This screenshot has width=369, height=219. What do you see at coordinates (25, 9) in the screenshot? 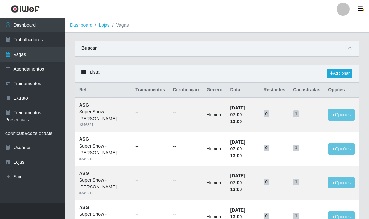
I see `img: CoreUI Logo` at bounding box center [25, 9].